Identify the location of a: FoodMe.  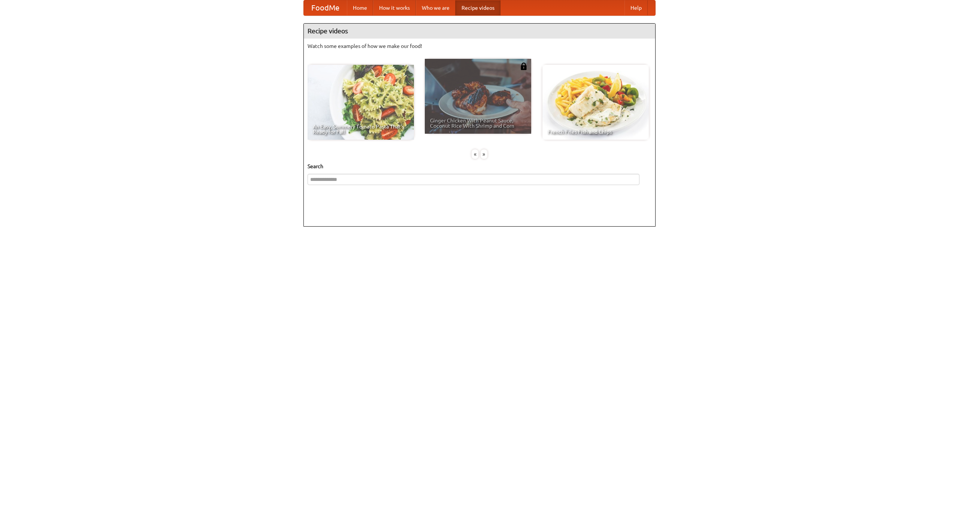
(325, 8).